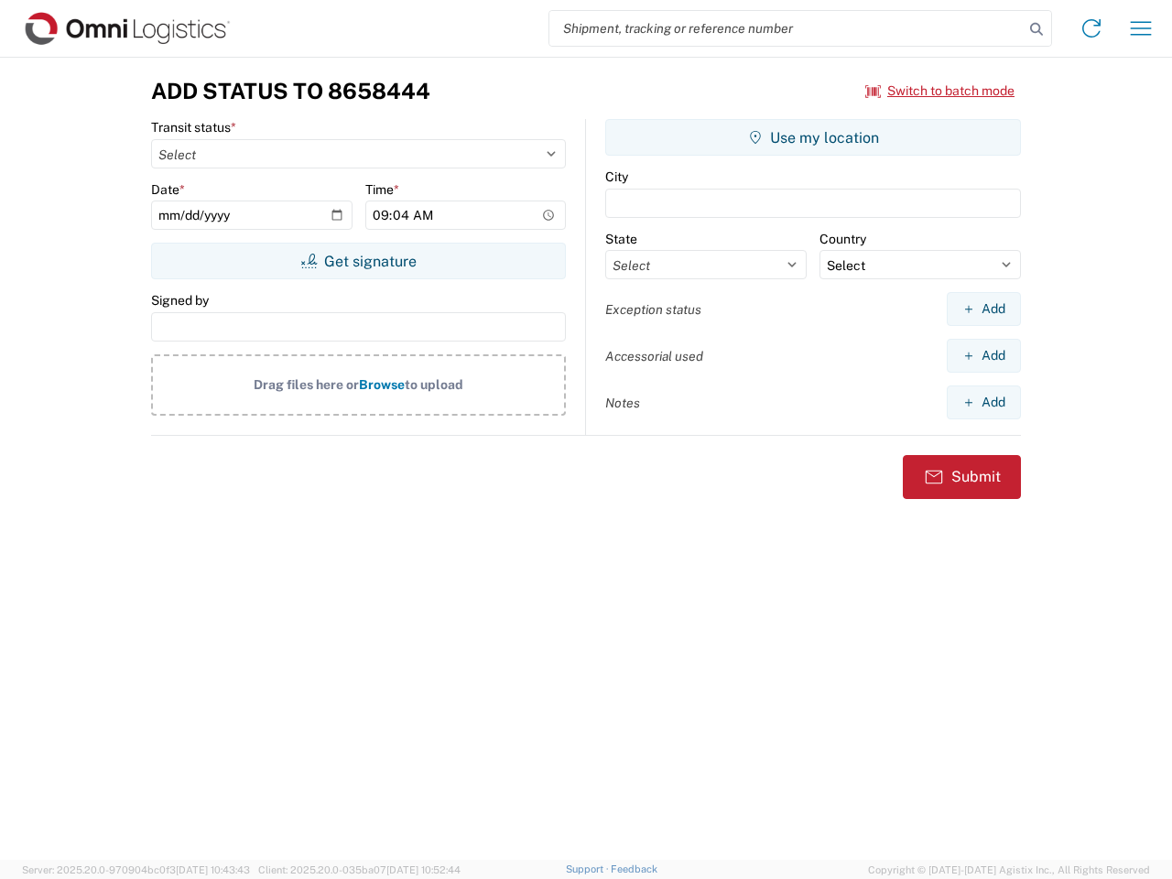 This screenshot has width=1172, height=879. I want to click on button: Use my location, so click(813, 137).